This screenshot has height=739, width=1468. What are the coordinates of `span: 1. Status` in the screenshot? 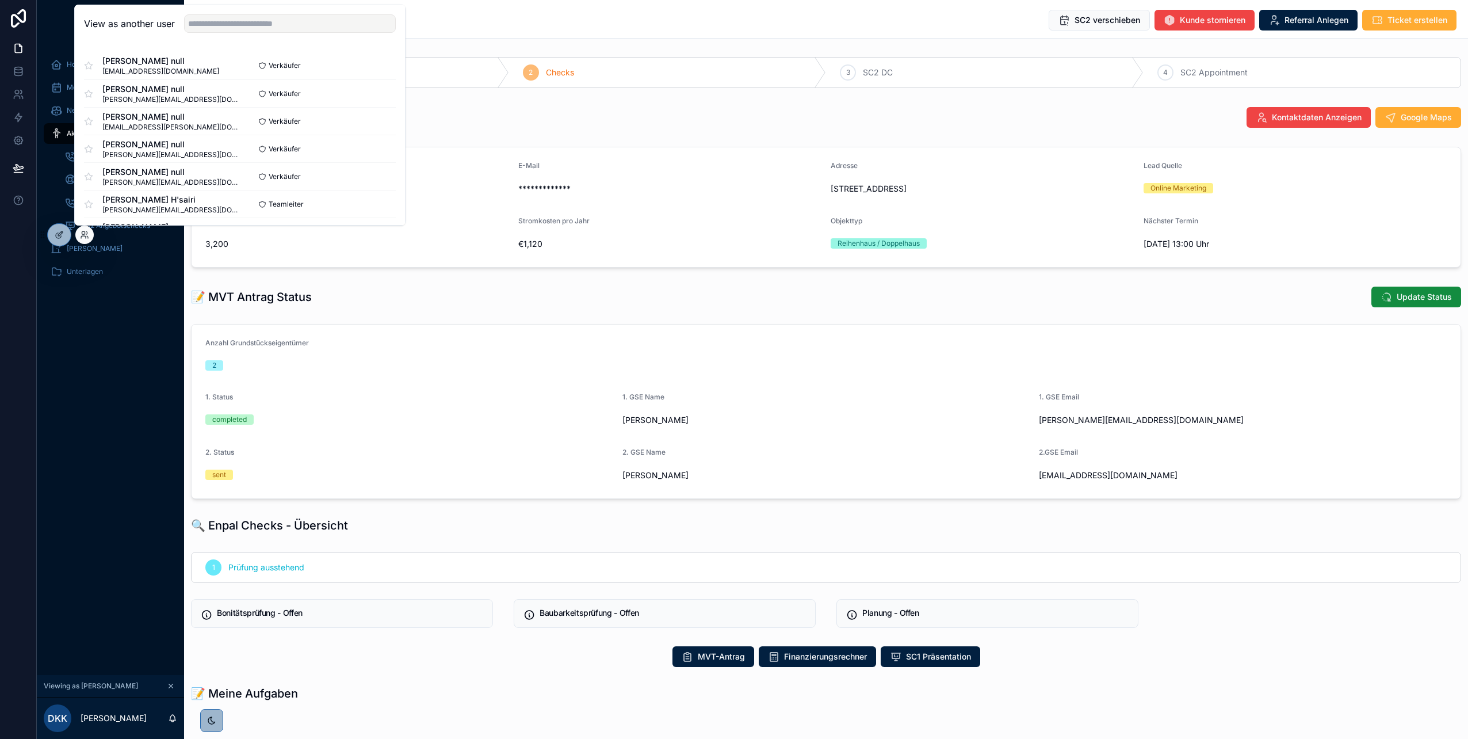 It's located at (219, 396).